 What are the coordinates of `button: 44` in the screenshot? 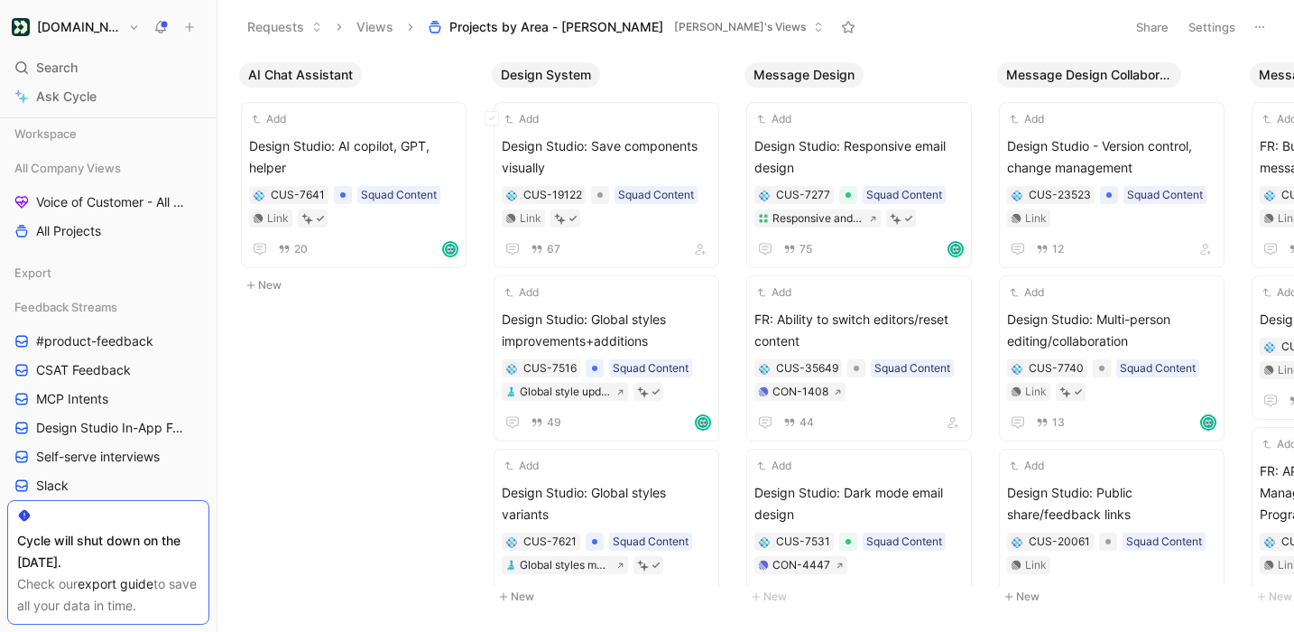 It's located at (799, 422).